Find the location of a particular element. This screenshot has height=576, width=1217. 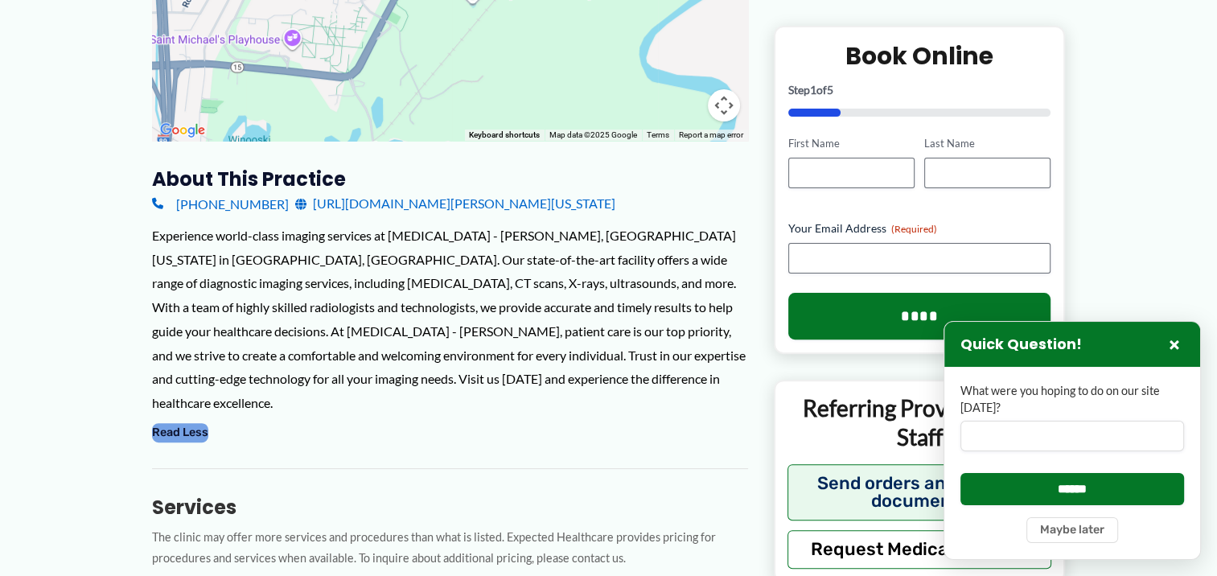

p: Referring Providers and Staff is located at coordinates (920, 422).